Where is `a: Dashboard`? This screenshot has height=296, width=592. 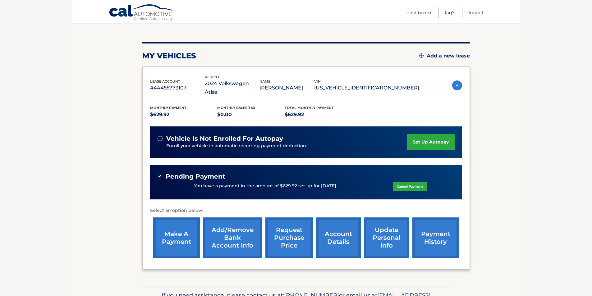 a: Dashboard is located at coordinates (419, 12).